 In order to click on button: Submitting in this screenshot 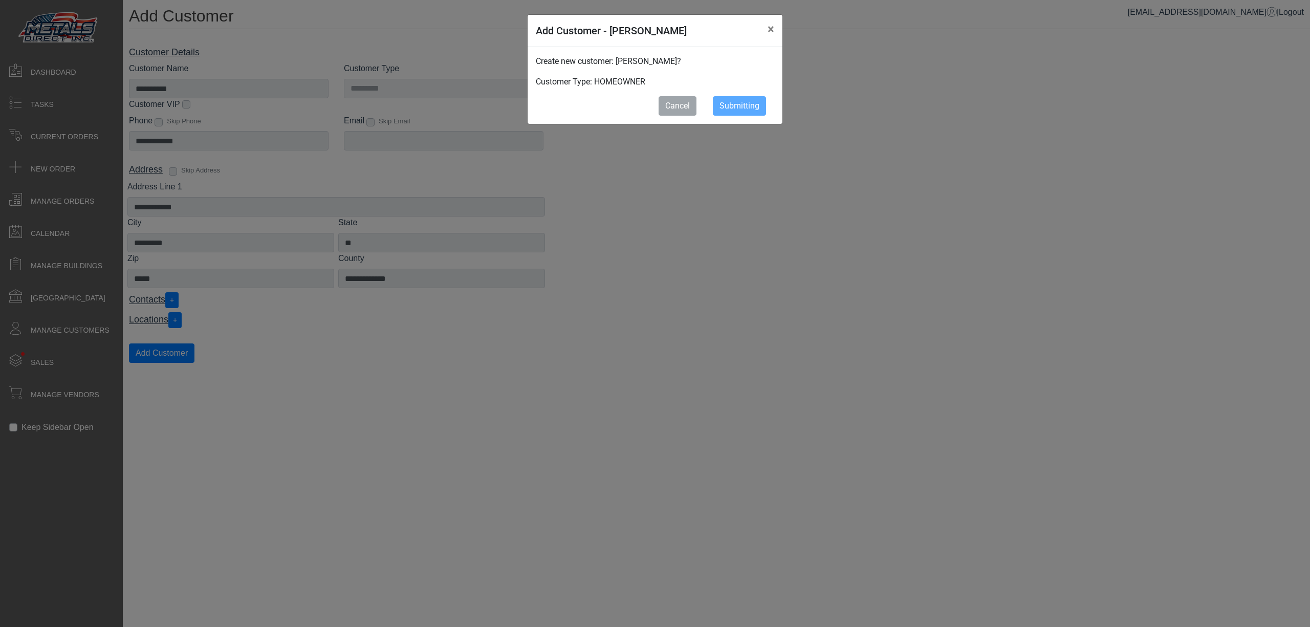, I will do `click(739, 106)`.